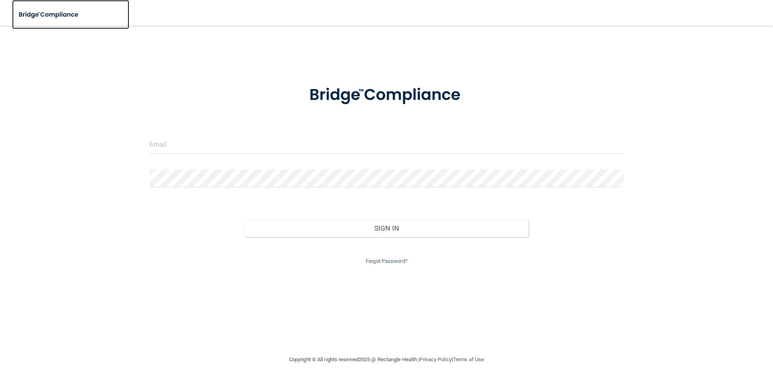 The height and width of the screenshot is (381, 773). I want to click on div: Copyright © All rights reserved 2025 @ Rectangle Health | |, so click(387, 359).